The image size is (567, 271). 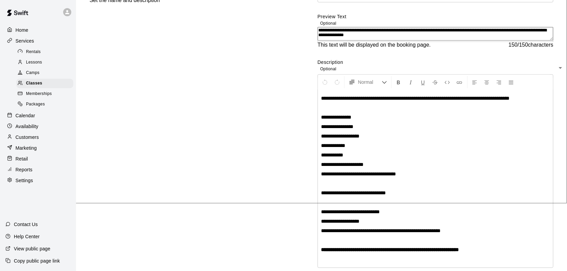 What do you see at coordinates (45, 52) in the screenshot?
I see `div: Rentals` at bounding box center [45, 52].